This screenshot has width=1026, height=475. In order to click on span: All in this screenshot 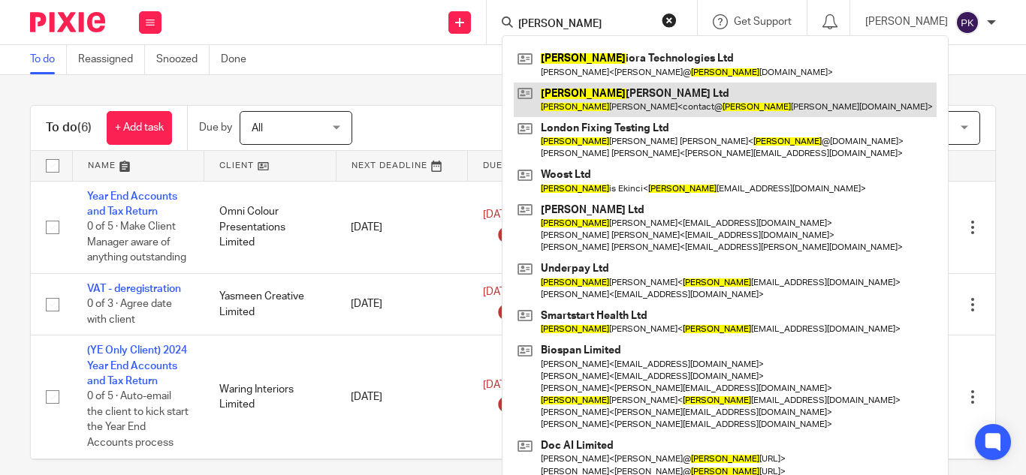, I will do `click(257, 128)`.